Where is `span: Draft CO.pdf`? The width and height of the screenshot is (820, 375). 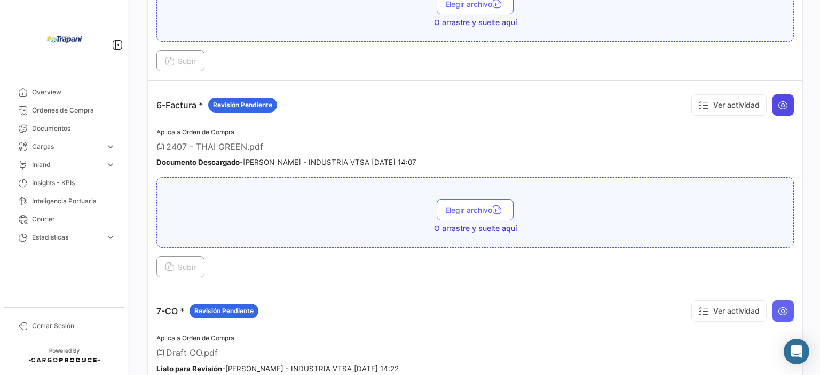
span: Draft CO.pdf is located at coordinates (192, 353).